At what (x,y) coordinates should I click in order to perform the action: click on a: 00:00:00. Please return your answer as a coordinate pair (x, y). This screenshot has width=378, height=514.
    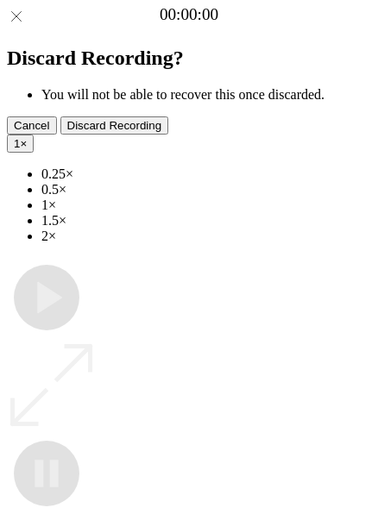
    Looking at the image, I should click on (189, 15).